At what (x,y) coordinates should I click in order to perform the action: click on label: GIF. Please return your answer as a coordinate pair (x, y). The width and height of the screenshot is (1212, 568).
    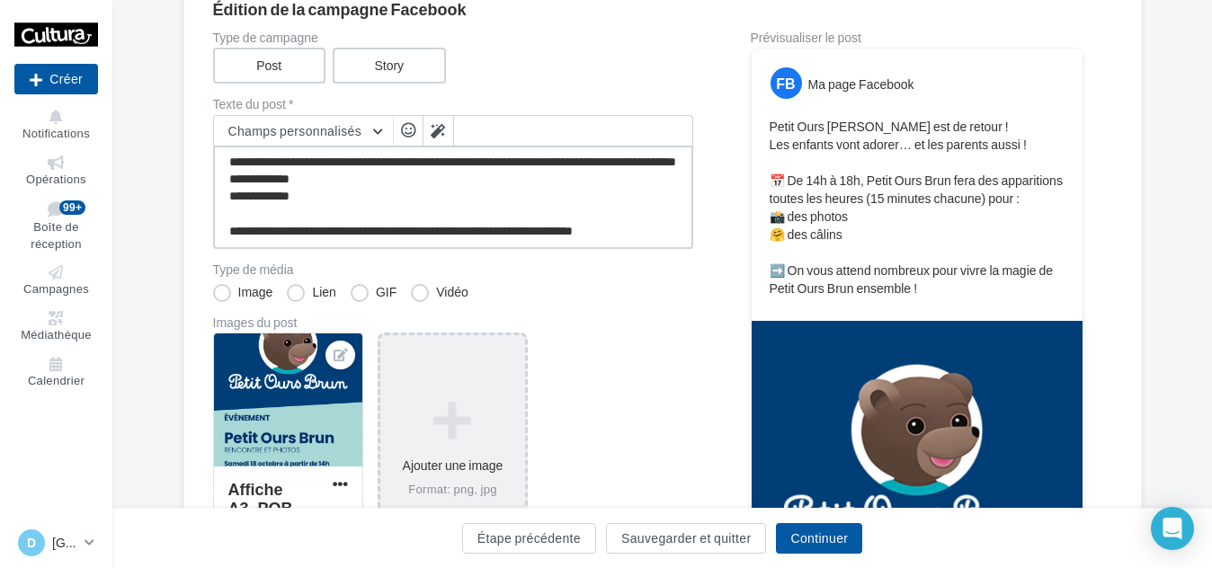
    Looking at the image, I should click on (373, 293).